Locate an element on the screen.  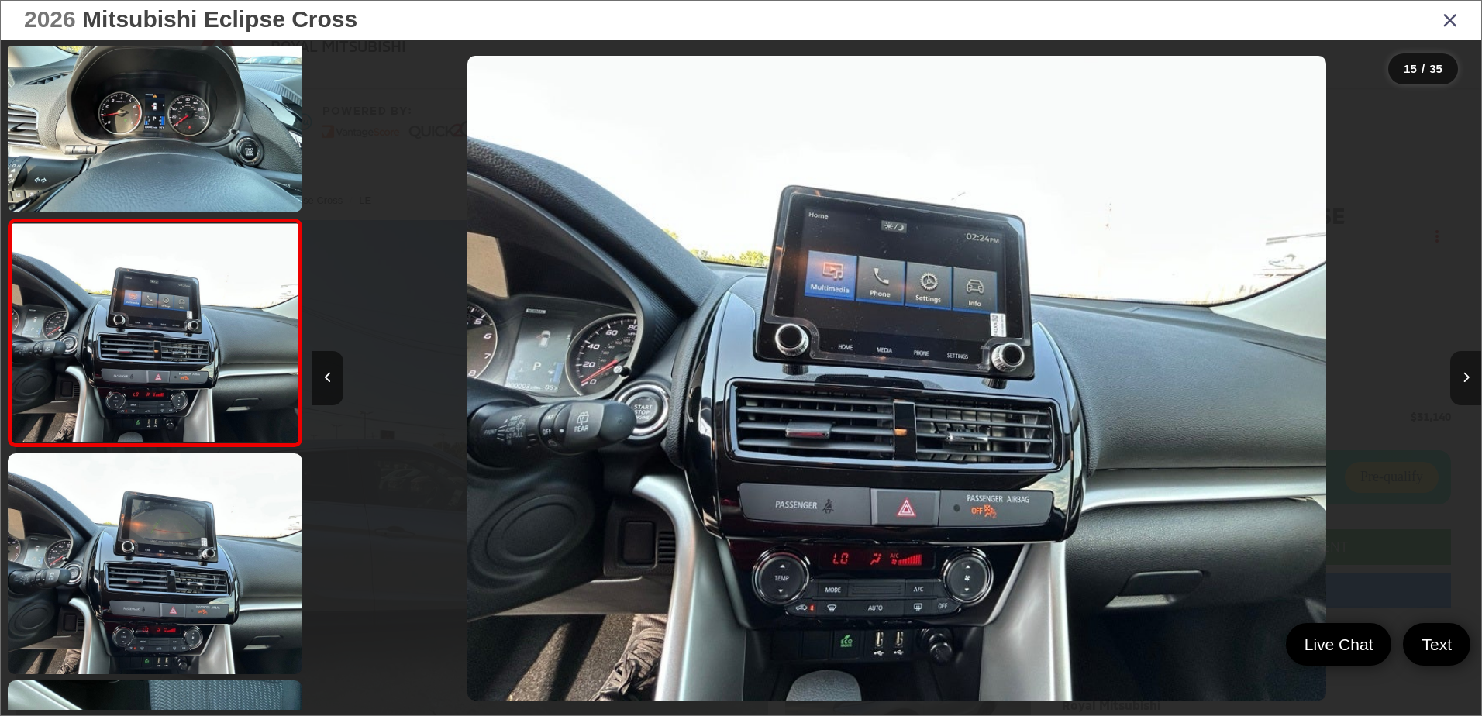
span: 15 is located at coordinates (1410, 68).